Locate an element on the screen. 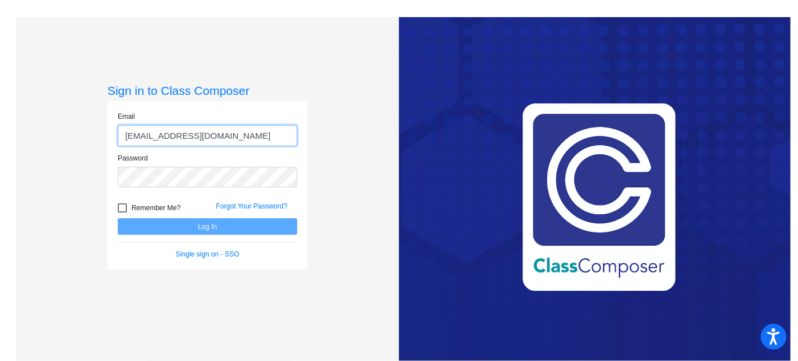  button: Log In is located at coordinates (207, 226).